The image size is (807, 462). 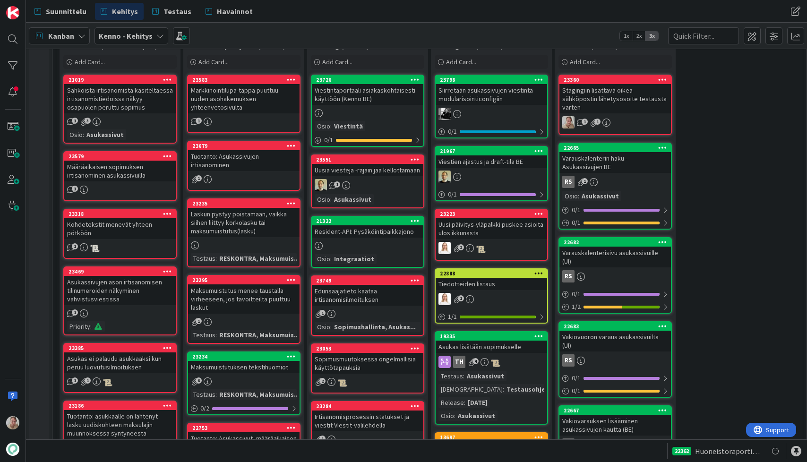 What do you see at coordinates (368, 90) in the screenshot?
I see `div: 23726Viestintäportaali asiakaskohtaisesti käyttöön (Kenno BE)` at bounding box center [368, 90].